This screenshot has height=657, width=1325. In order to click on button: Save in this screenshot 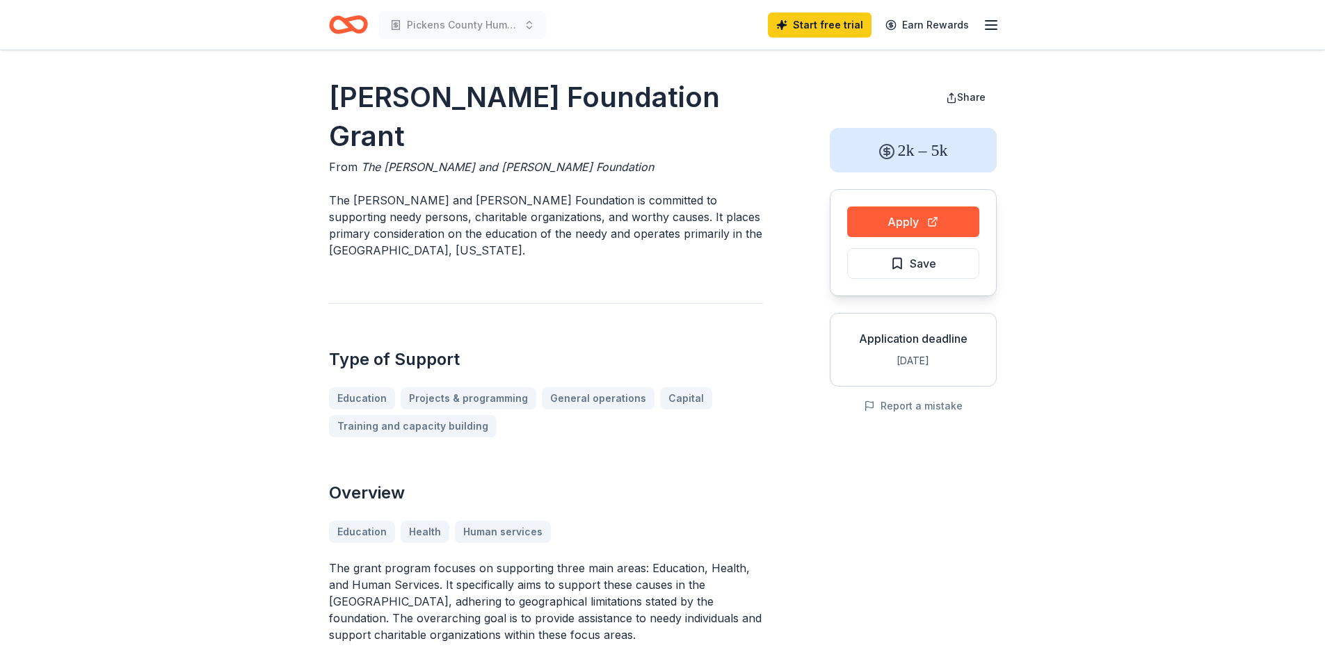, I will do `click(913, 264)`.